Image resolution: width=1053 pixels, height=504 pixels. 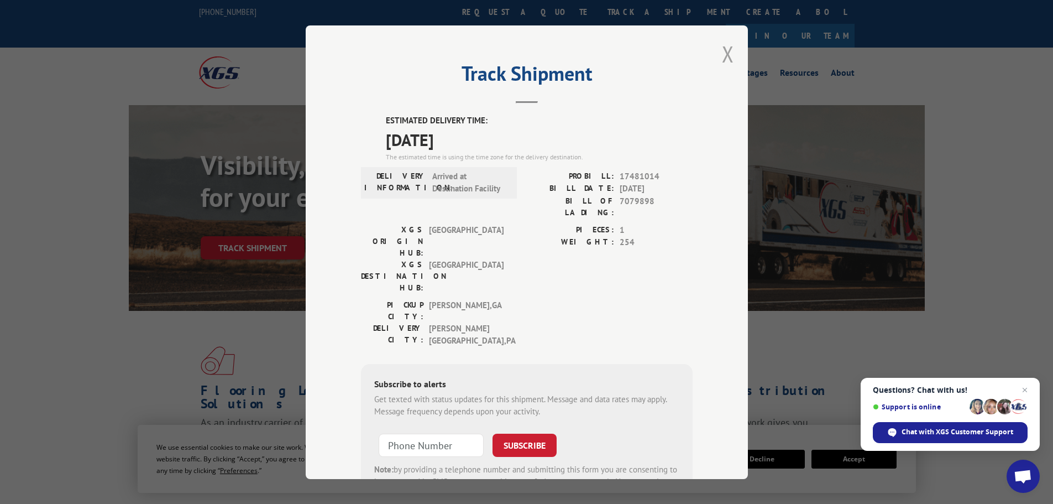 I want to click on label: XGS ORIGIN HUB:, so click(x=392, y=241).